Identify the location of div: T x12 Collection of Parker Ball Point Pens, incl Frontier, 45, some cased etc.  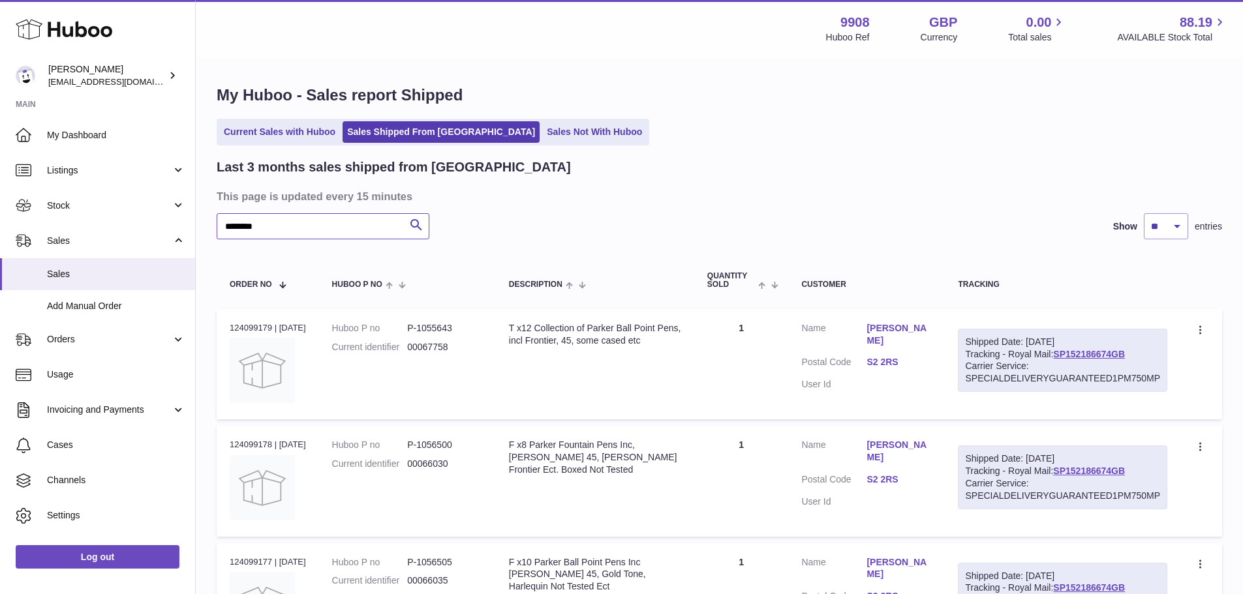
(595, 335).